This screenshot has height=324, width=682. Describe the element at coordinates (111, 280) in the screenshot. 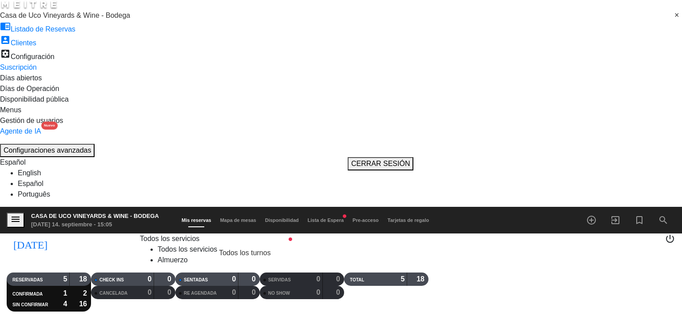

I see `span: CHECK INS` at that location.